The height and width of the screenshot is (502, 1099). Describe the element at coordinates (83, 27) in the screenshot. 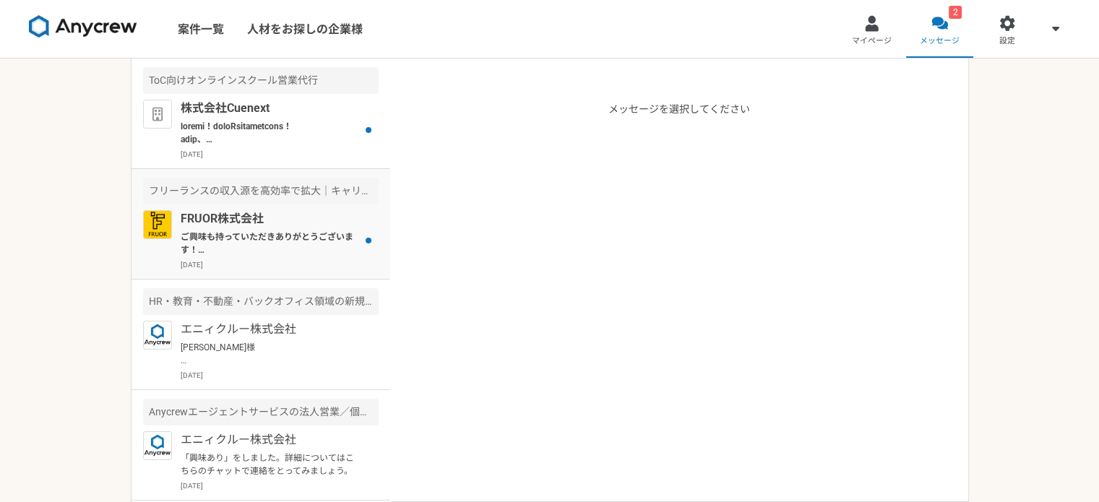

I see `img: 8DqYSo04kwAAAAASUVORK5CYII=` at that location.